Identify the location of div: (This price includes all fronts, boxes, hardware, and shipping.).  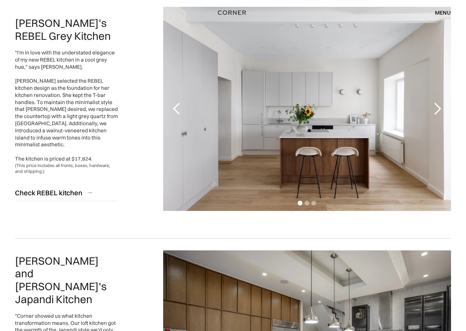
(66, 169).